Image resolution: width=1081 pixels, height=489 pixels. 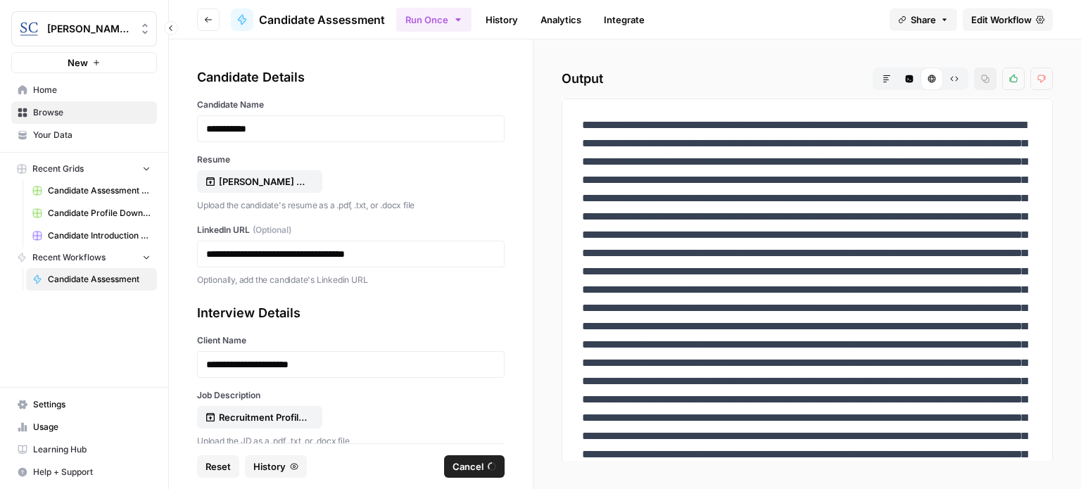 I want to click on span: Cancel, so click(x=468, y=467).